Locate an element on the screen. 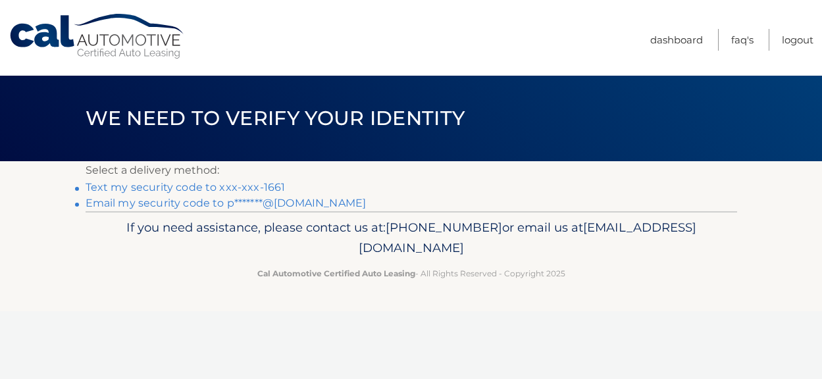  strong: Cal Automotive Certified Auto Leasing is located at coordinates (336, 273).